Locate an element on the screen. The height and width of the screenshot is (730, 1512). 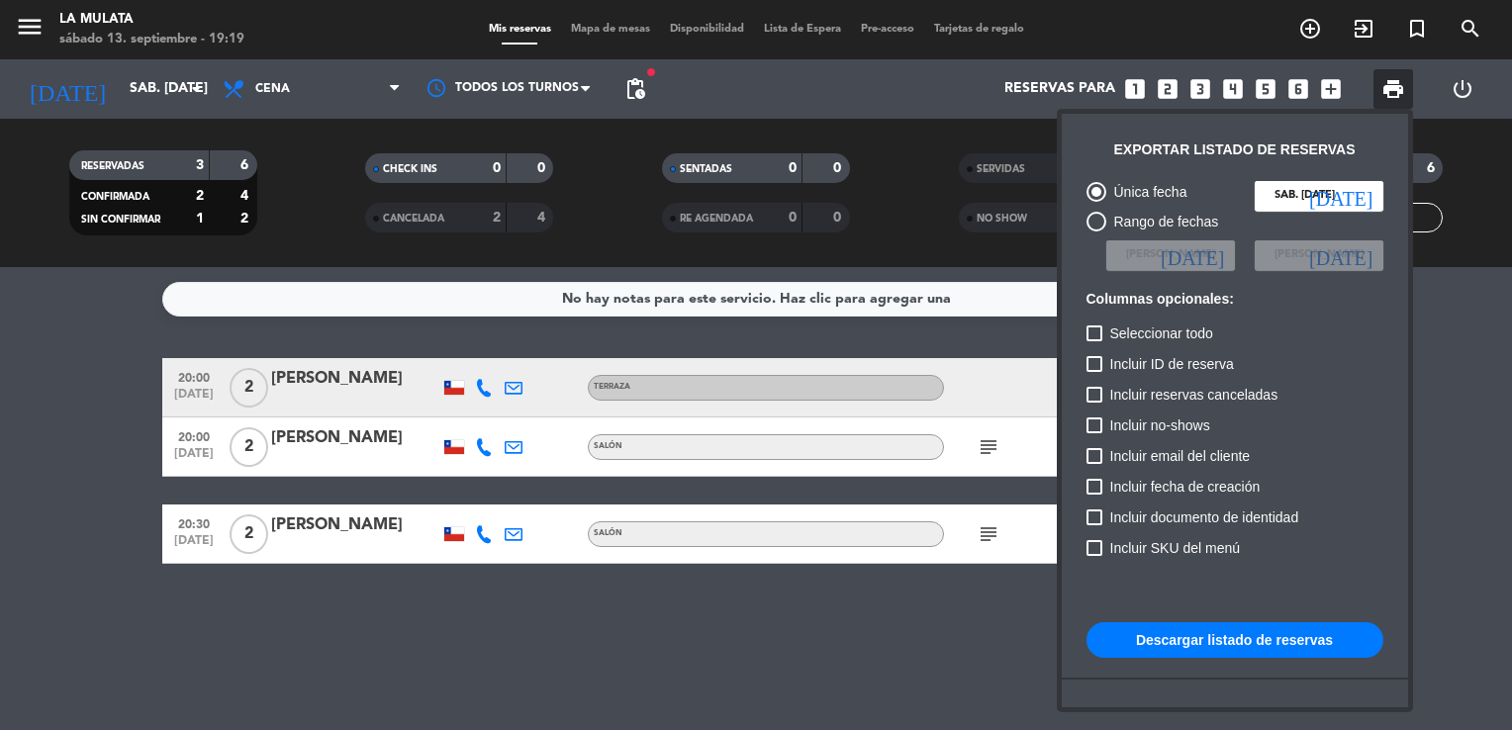
span: Incluir fecha de creación is located at coordinates (1185, 487).